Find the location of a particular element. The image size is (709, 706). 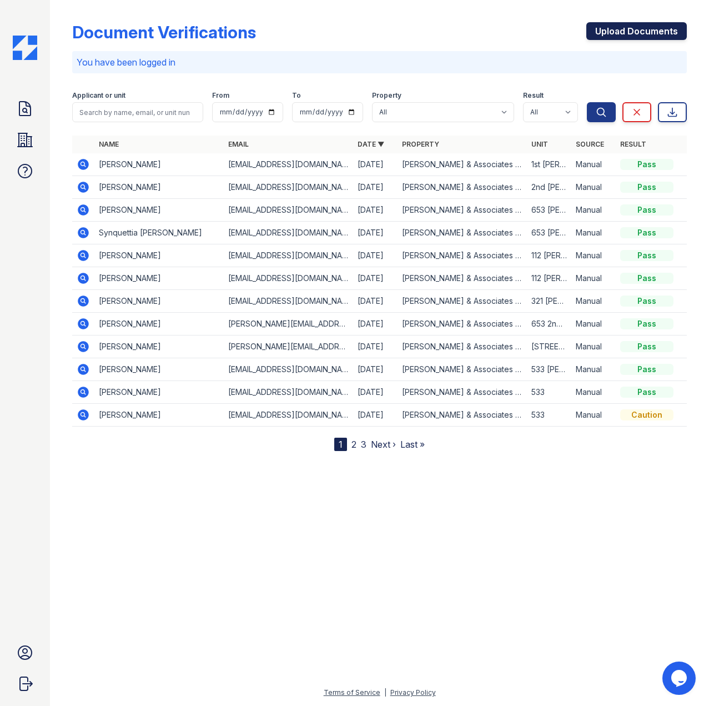

label: Property is located at coordinates (387, 96).